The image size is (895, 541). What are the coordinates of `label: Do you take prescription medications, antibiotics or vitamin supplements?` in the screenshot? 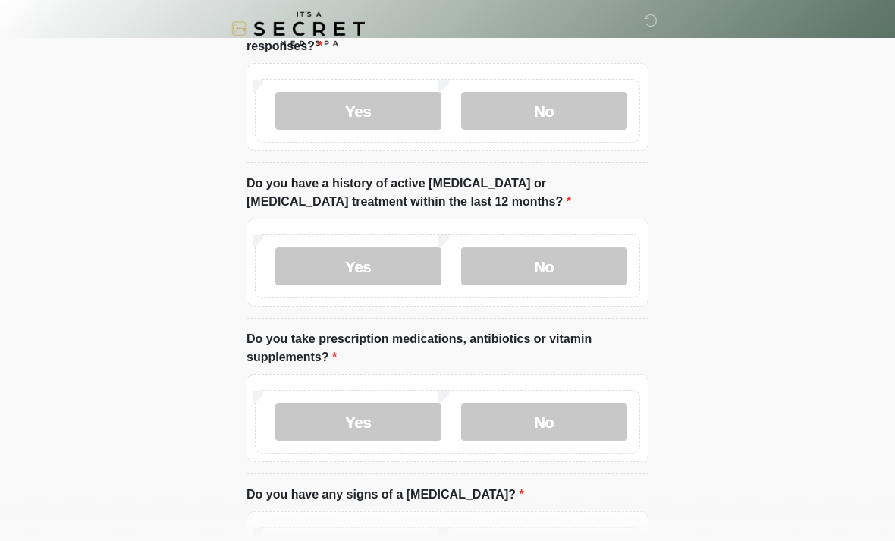 It's located at (448, 348).